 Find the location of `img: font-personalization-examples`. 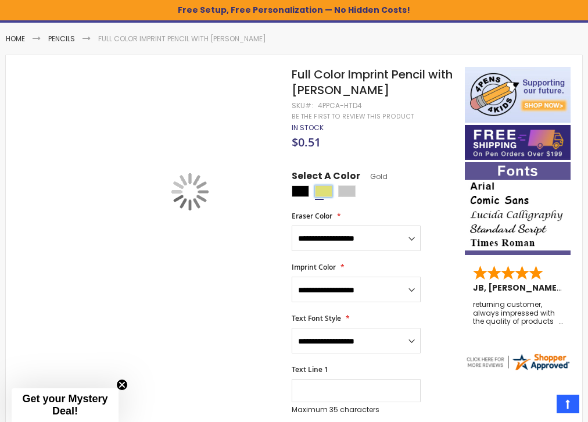

img: font-personalization-examples is located at coordinates (517, 208).